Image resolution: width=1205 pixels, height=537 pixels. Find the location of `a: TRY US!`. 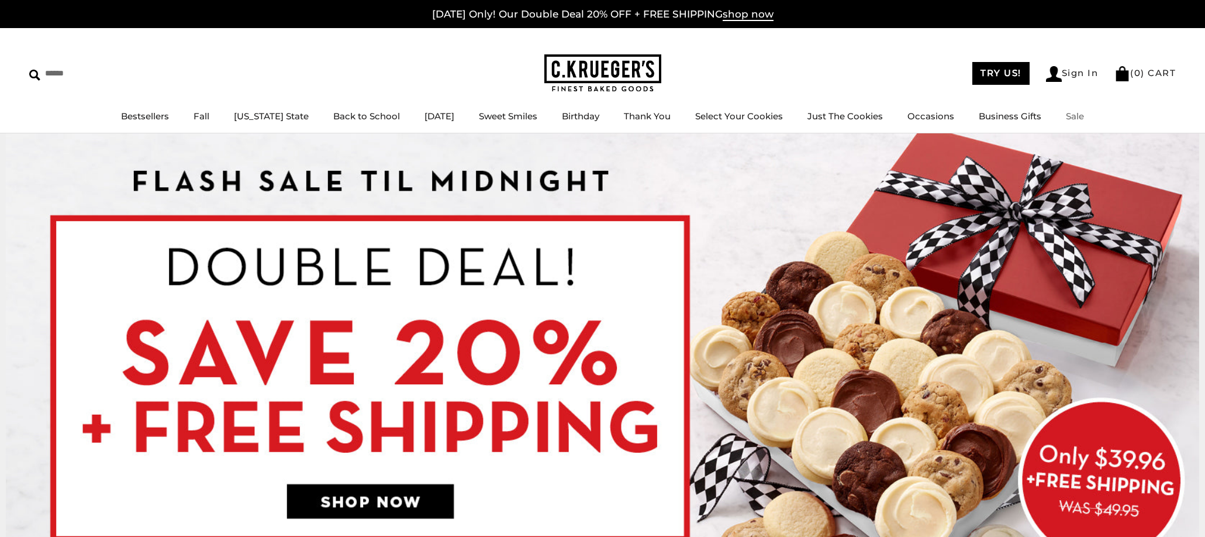

a: TRY US! is located at coordinates (1001, 73).